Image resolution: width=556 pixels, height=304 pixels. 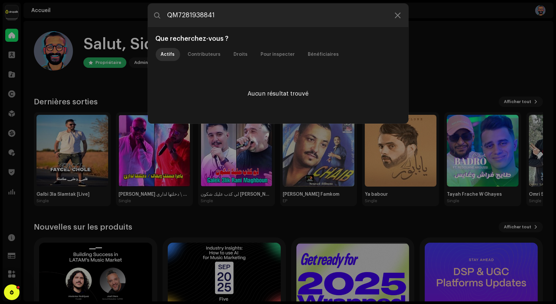 What do you see at coordinates (278, 94) in the screenshot?
I see `span: Aucun résultat trouvé` at bounding box center [278, 94].